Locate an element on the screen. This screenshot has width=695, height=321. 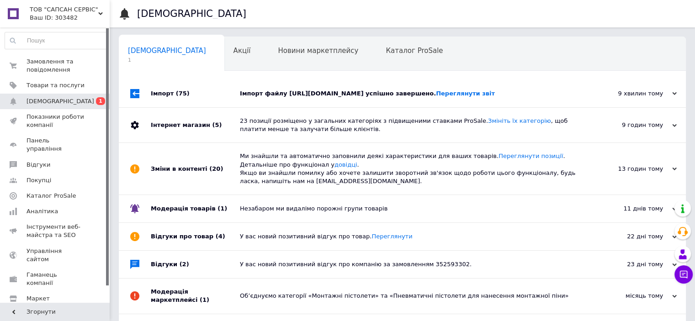
span: (2) is located at coordinates (184, 264).